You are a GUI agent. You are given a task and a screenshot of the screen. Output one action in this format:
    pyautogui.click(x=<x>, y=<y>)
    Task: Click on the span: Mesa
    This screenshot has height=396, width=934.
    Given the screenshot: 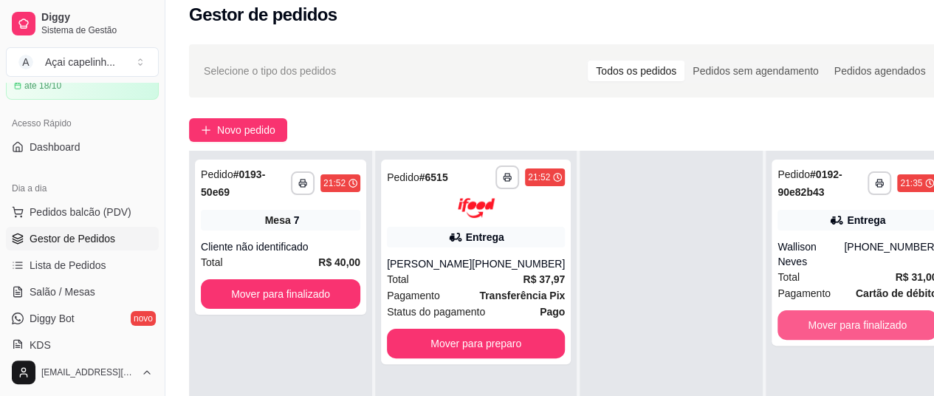 What is the action you would take?
    pyautogui.click(x=278, y=220)
    